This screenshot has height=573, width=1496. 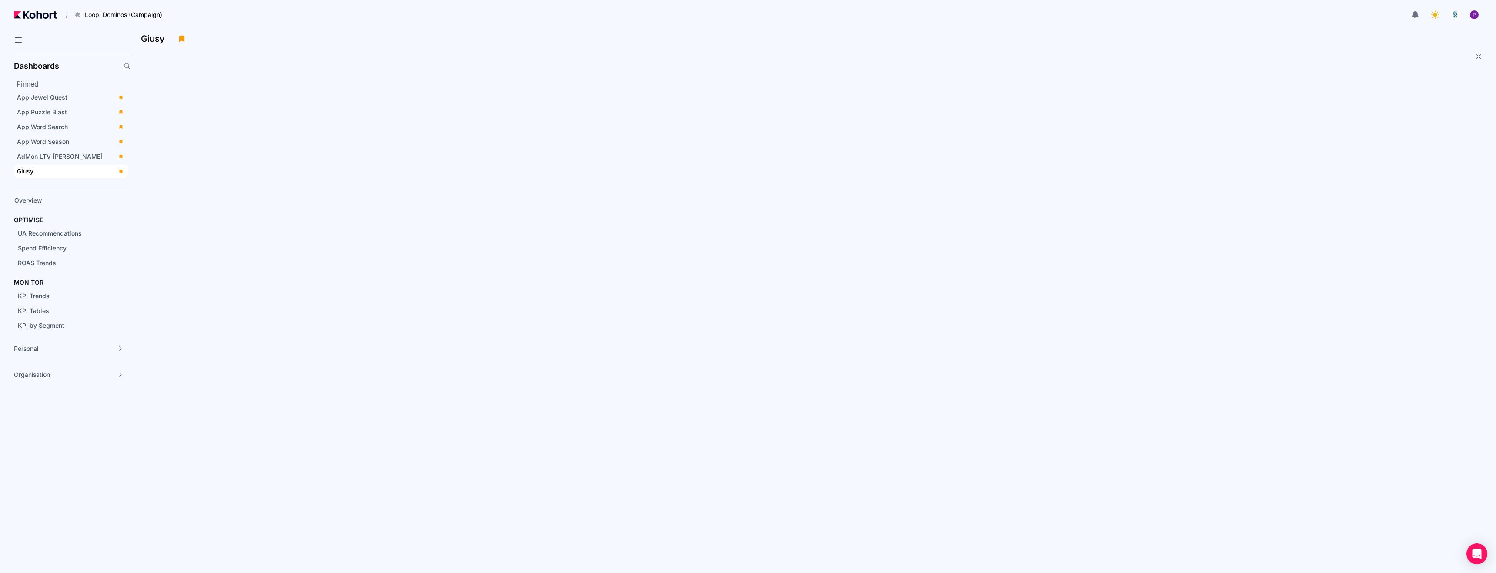 What do you see at coordinates (1455, 15) in the screenshot?
I see `img: logo_logo_images_1_20240607072359498299_20240828135028712857.jpeg` at bounding box center [1455, 15].